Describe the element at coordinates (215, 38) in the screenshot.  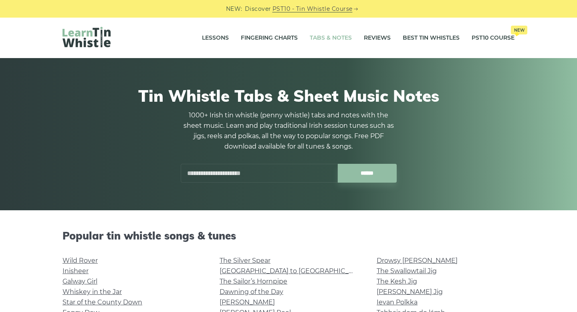
I see `a: Lessons` at that location.